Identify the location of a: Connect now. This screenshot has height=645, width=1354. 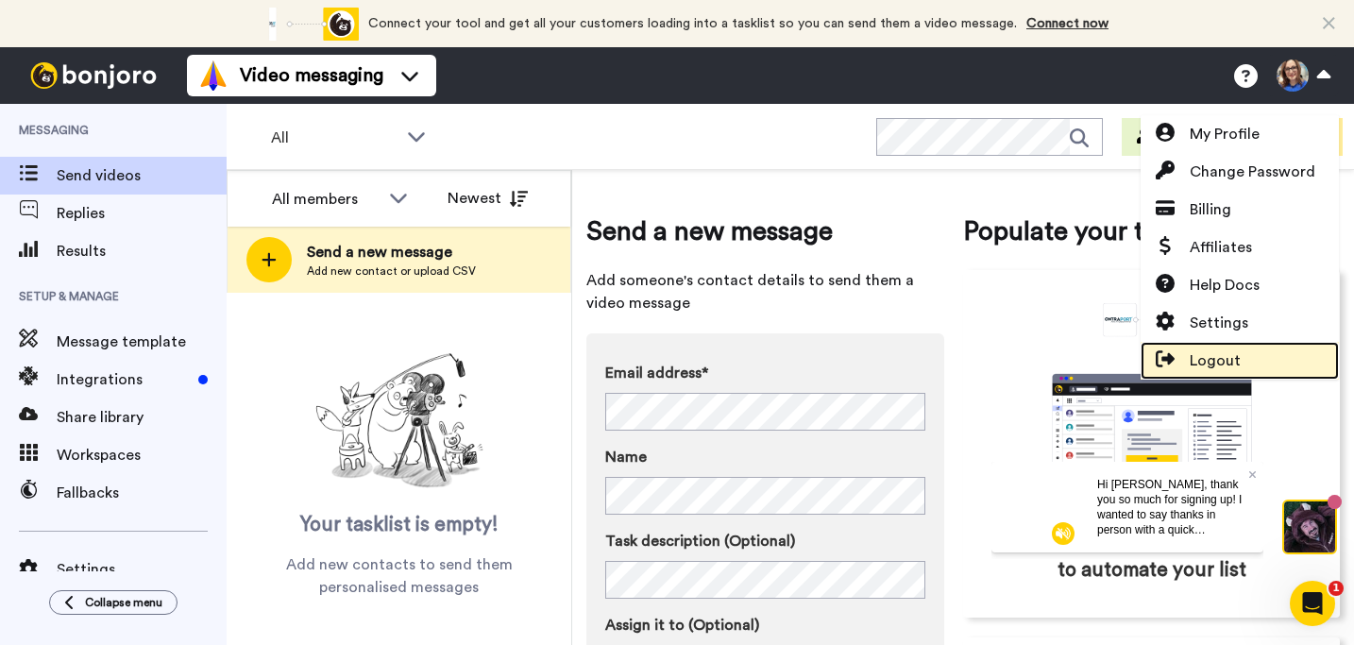
(1067, 24).